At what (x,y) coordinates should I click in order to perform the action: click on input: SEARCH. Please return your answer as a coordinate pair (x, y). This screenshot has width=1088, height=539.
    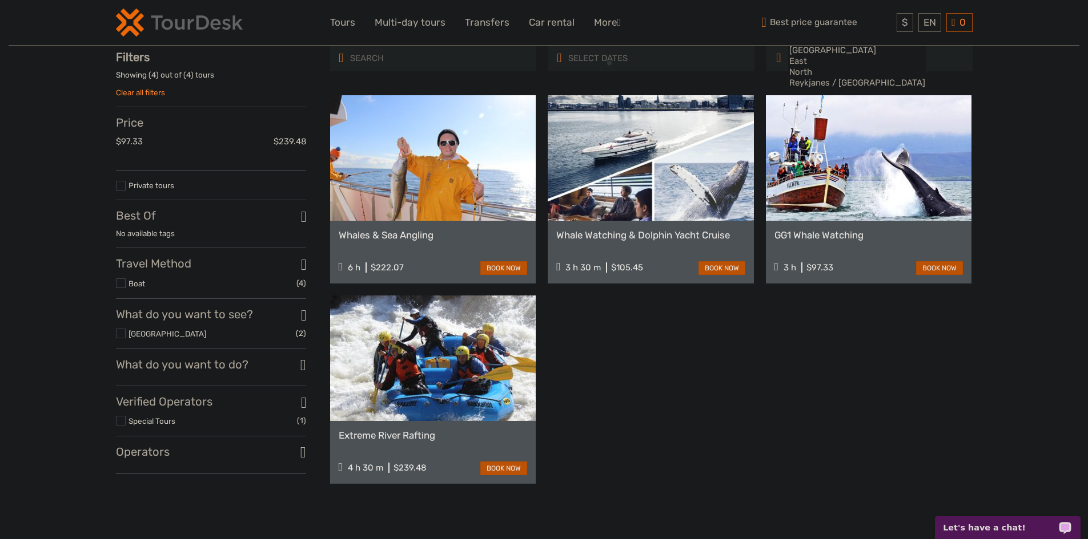
    Looking at the image, I should click on (398, 58).